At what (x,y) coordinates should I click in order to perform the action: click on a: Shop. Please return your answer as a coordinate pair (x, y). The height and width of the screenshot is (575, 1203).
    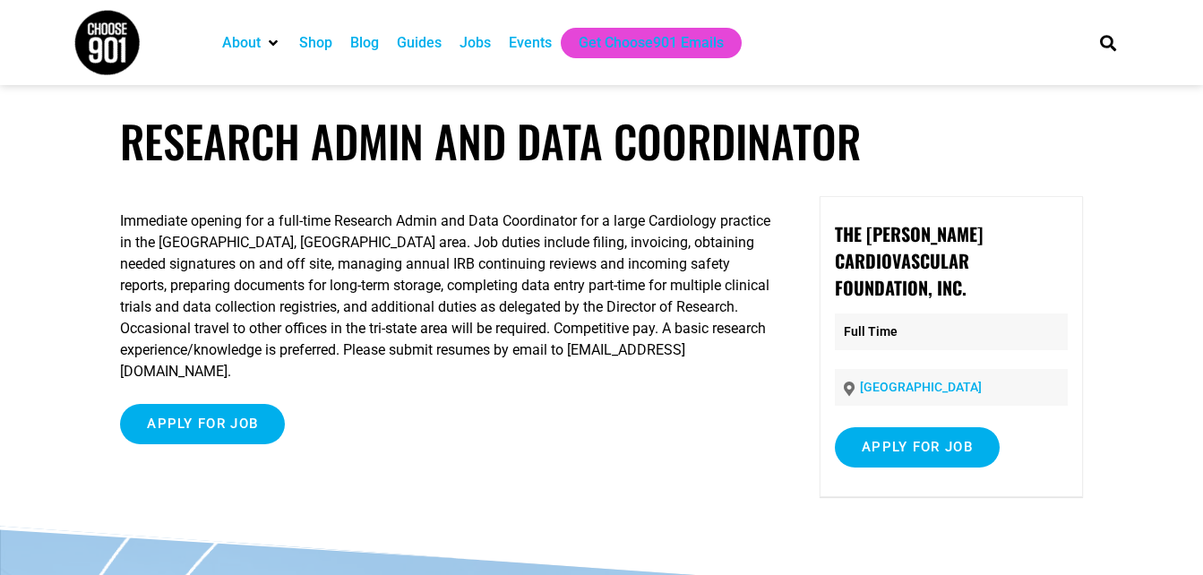
    Looking at the image, I should click on (315, 43).